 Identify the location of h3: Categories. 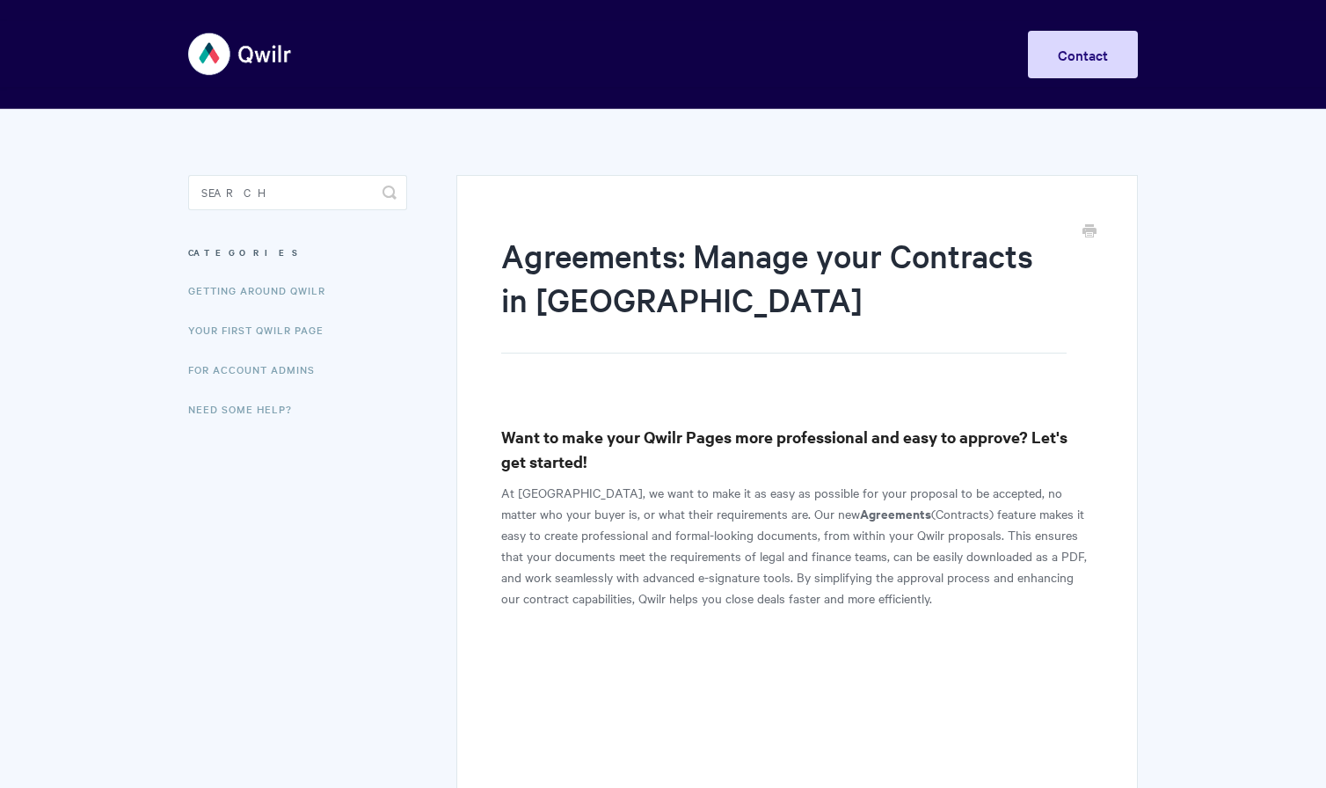
(297, 252).